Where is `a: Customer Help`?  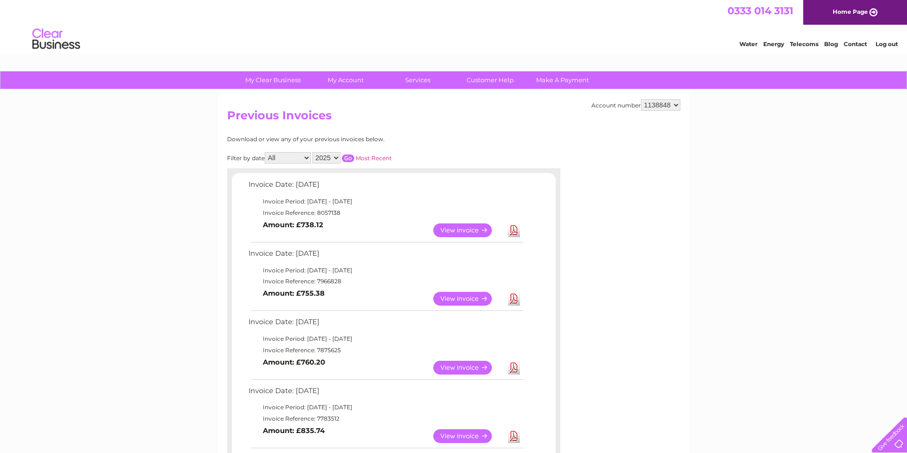 a: Customer Help is located at coordinates (490, 80).